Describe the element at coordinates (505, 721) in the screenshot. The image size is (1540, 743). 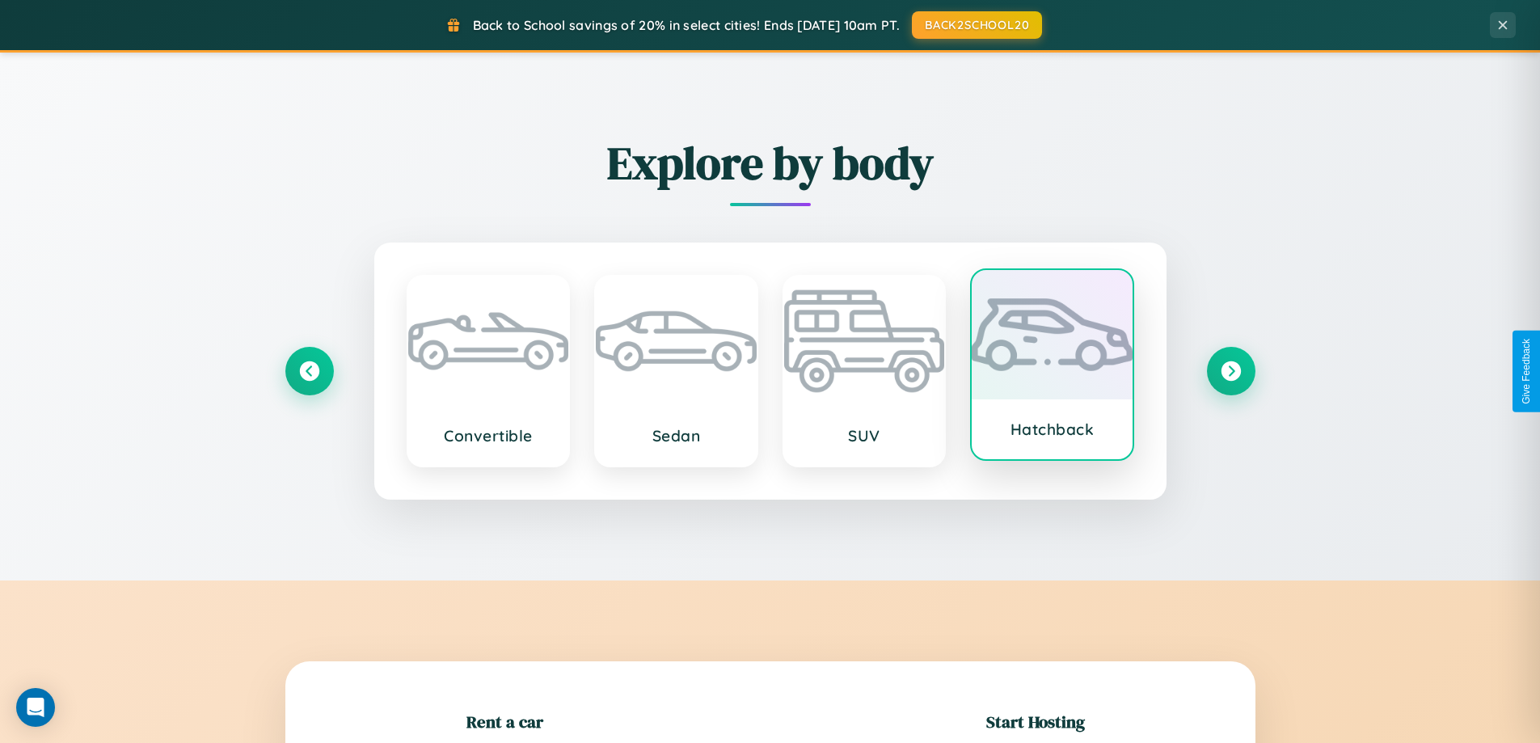
I see `h2: Rent a car` at that location.